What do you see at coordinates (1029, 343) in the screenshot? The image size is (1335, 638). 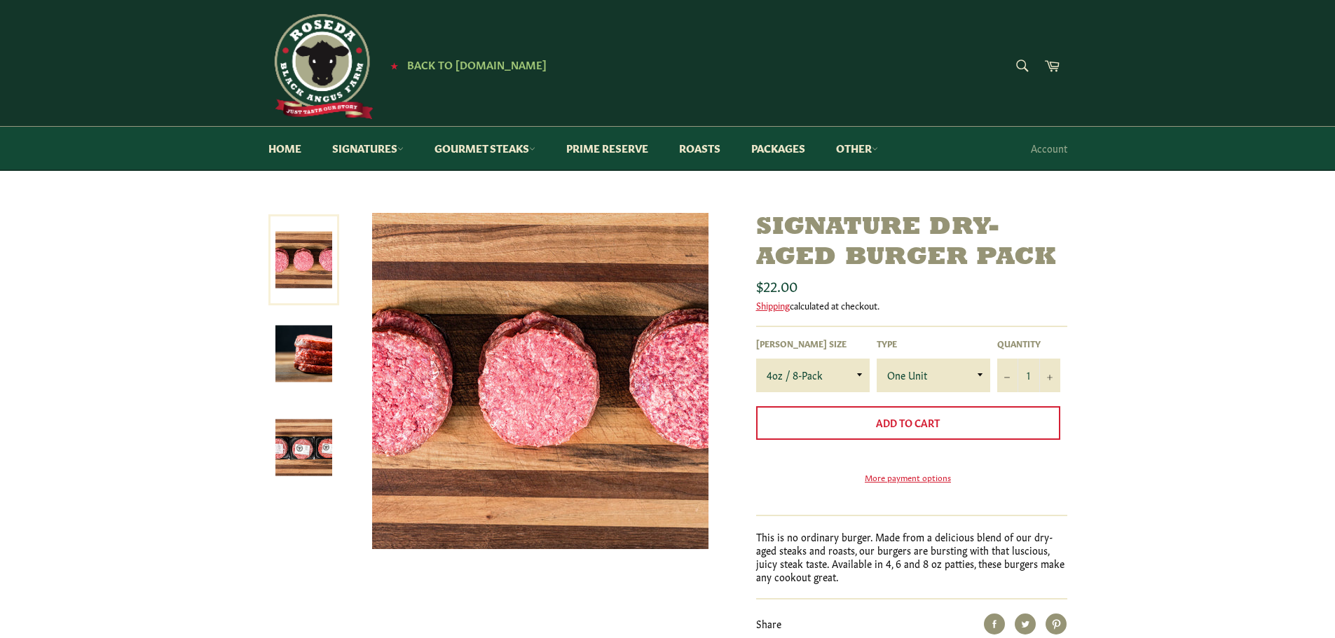 I see `label: Quantity` at bounding box center [1029, 343].